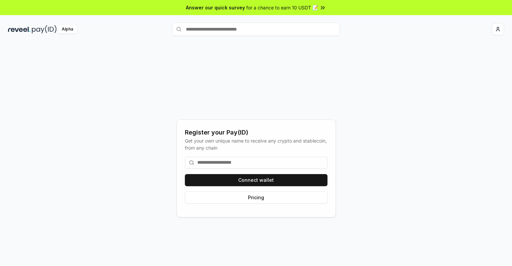 Image resolution: width=512 pixels, height=266 pixels. What do you see at coordinates (256, 132) in the screenshot?
I see `div: Register your Pay(ID)` at bounding box center [256, 132].